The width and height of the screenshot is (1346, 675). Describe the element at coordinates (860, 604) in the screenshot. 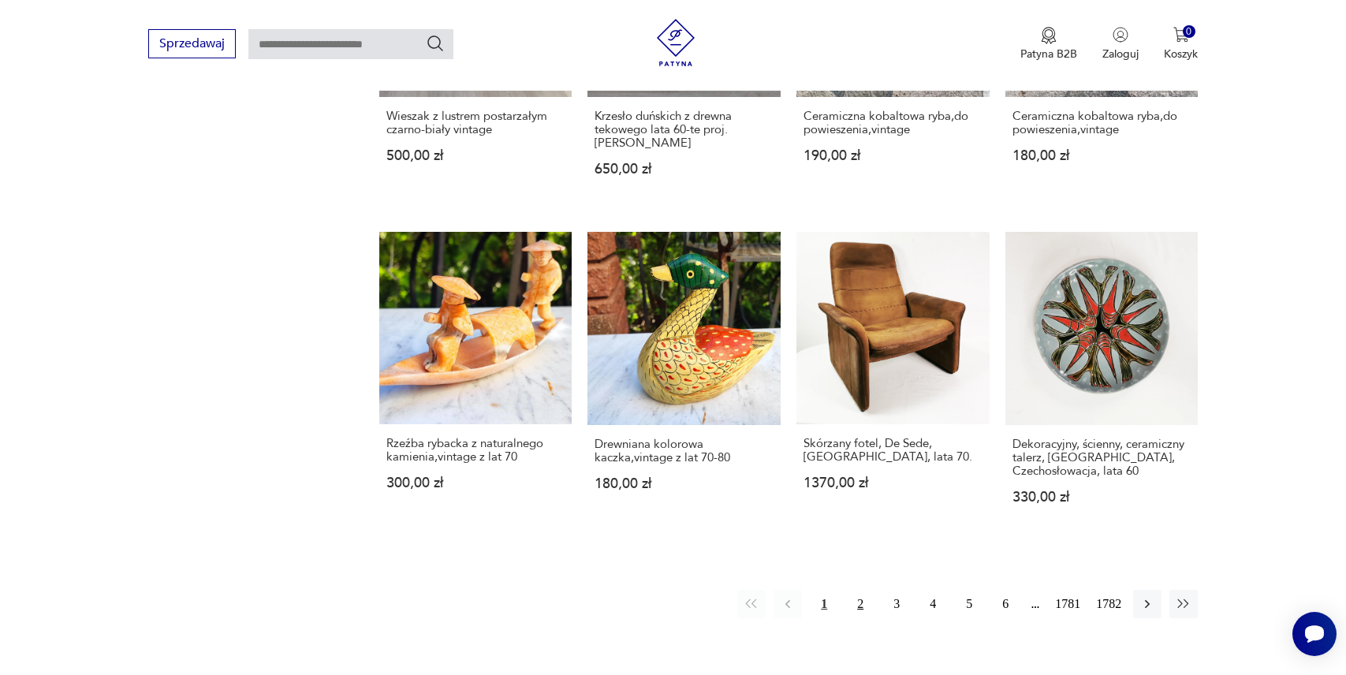

I see `button: 2` at that location.